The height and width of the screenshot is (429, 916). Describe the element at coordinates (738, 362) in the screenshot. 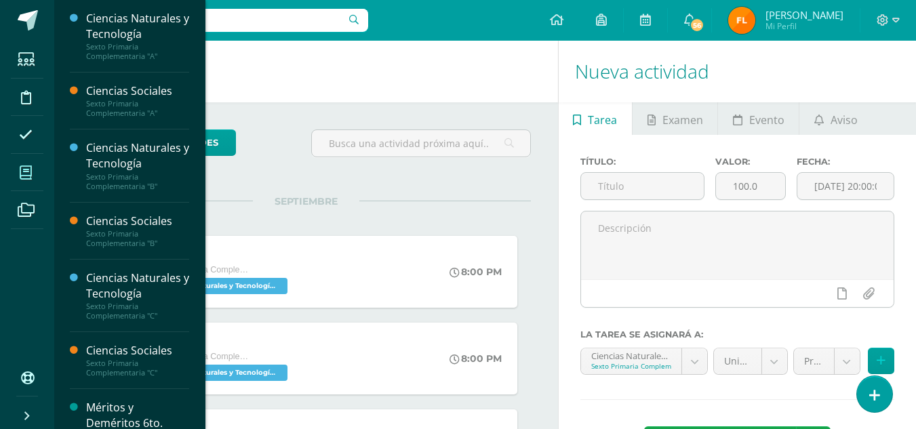

I see `span: Unidad 4` at that location.